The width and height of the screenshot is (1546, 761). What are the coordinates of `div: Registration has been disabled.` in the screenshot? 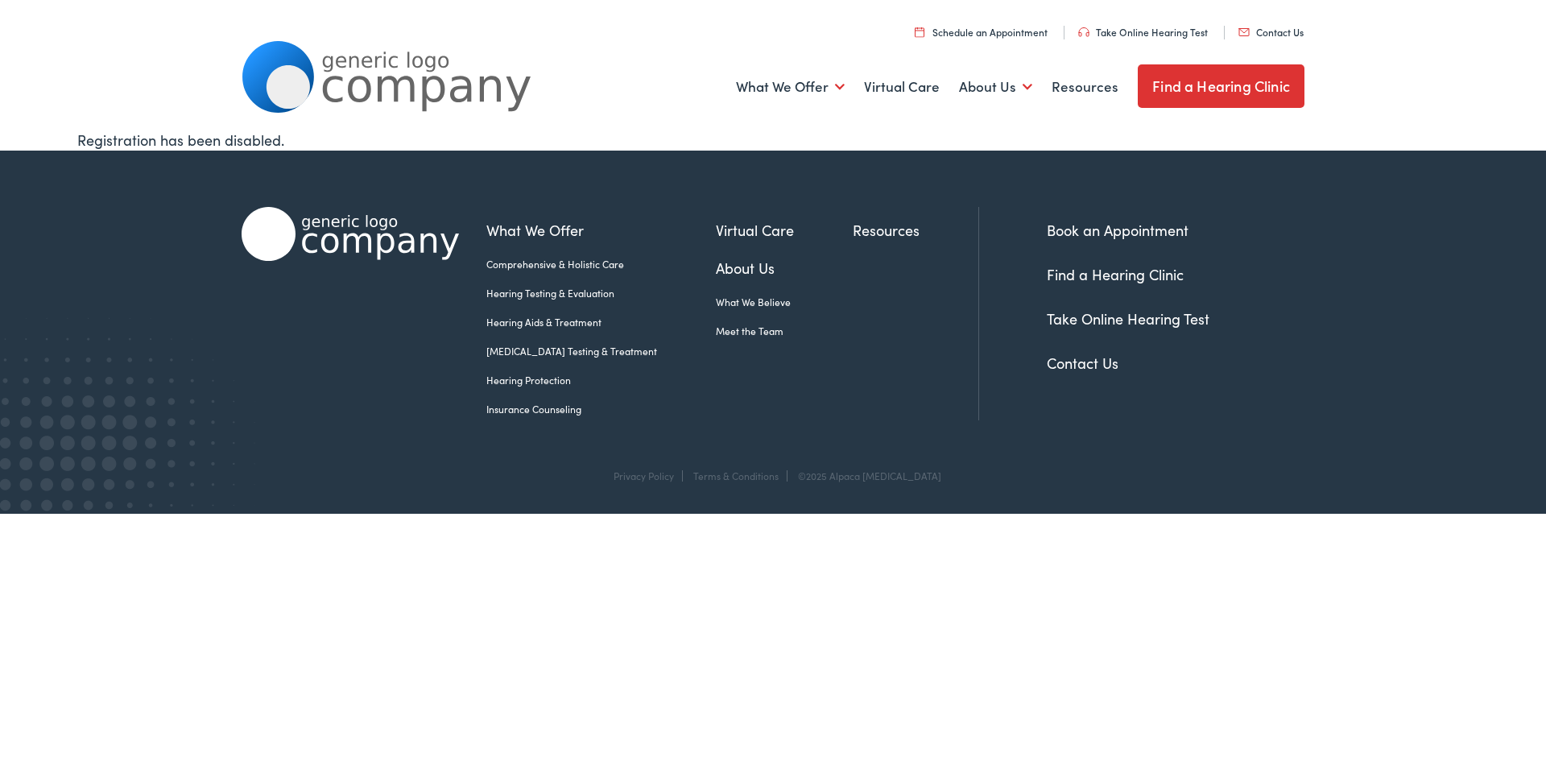 It's located at (773, 139).